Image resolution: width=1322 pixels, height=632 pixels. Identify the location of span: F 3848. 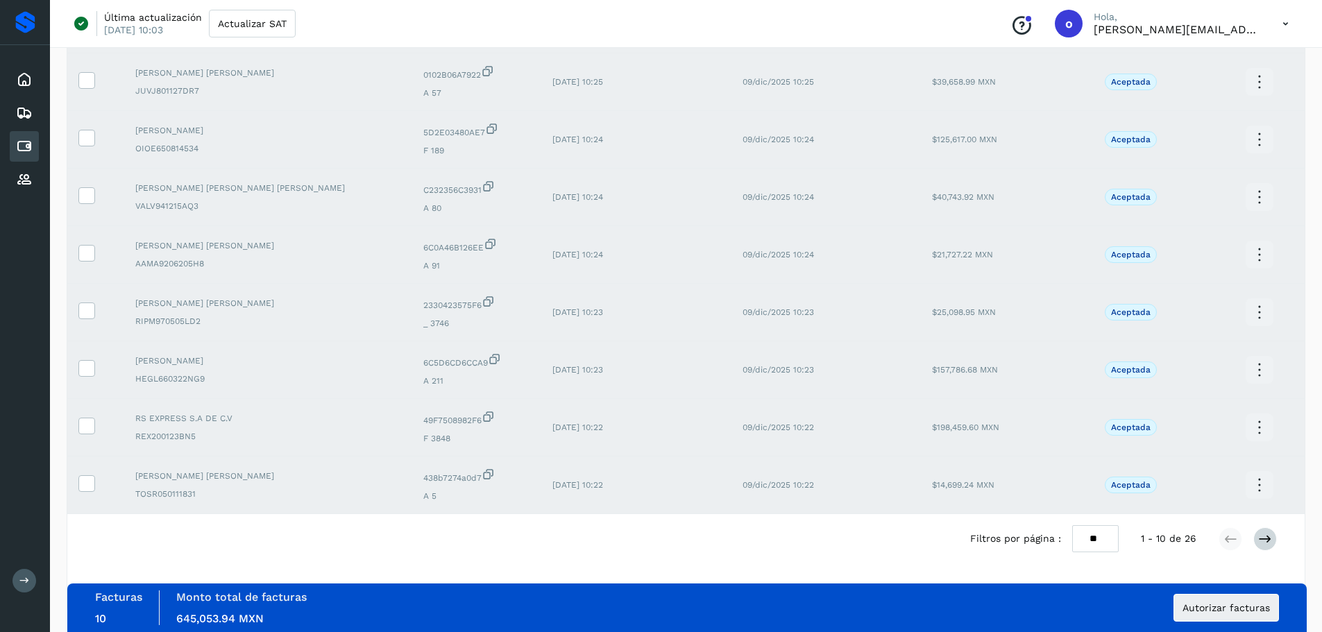
(477, 438).